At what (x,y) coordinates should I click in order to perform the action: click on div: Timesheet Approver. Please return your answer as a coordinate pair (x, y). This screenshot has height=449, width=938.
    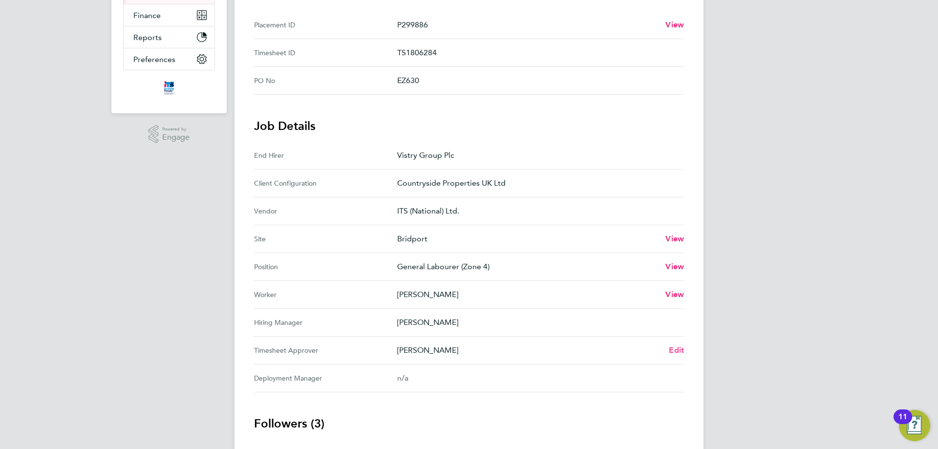
    Looking at the image, I should click on (325, 350).